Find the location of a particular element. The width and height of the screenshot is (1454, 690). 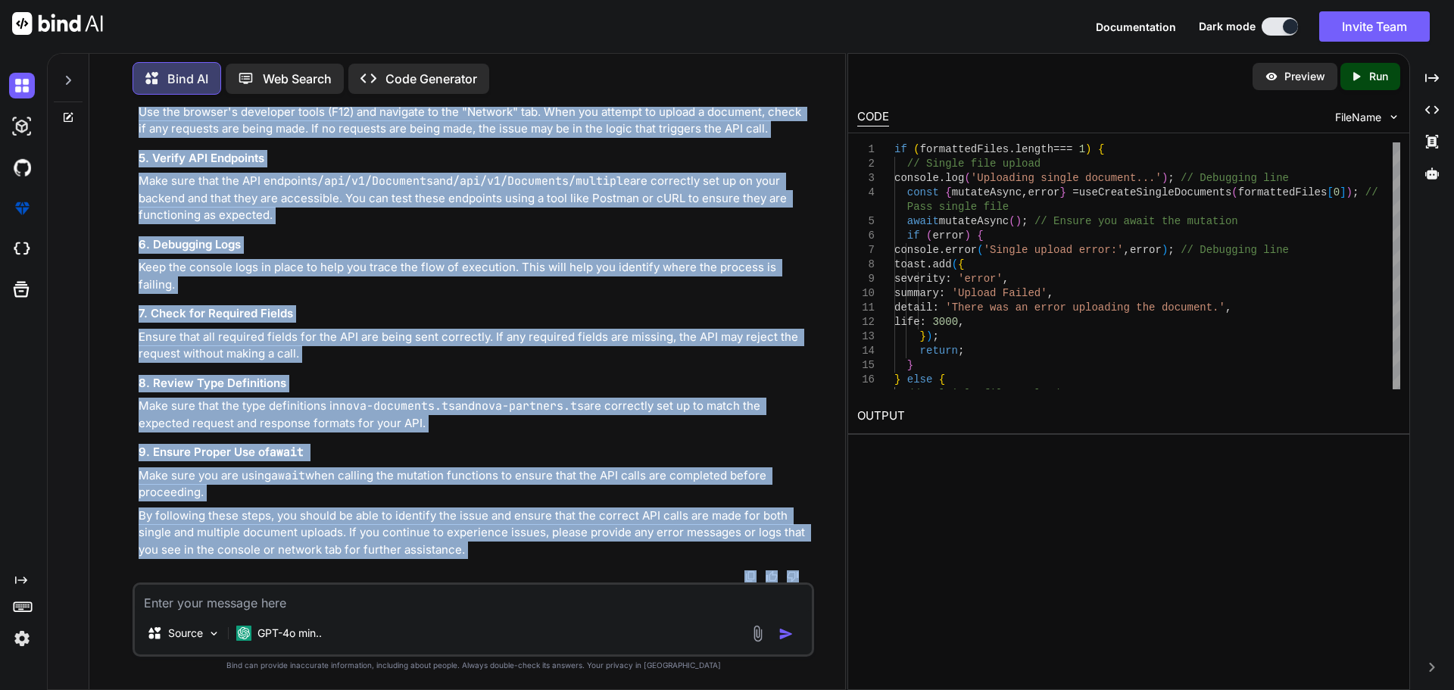

h3: 6. Debugging Logs is located at coordinates (475, 245).